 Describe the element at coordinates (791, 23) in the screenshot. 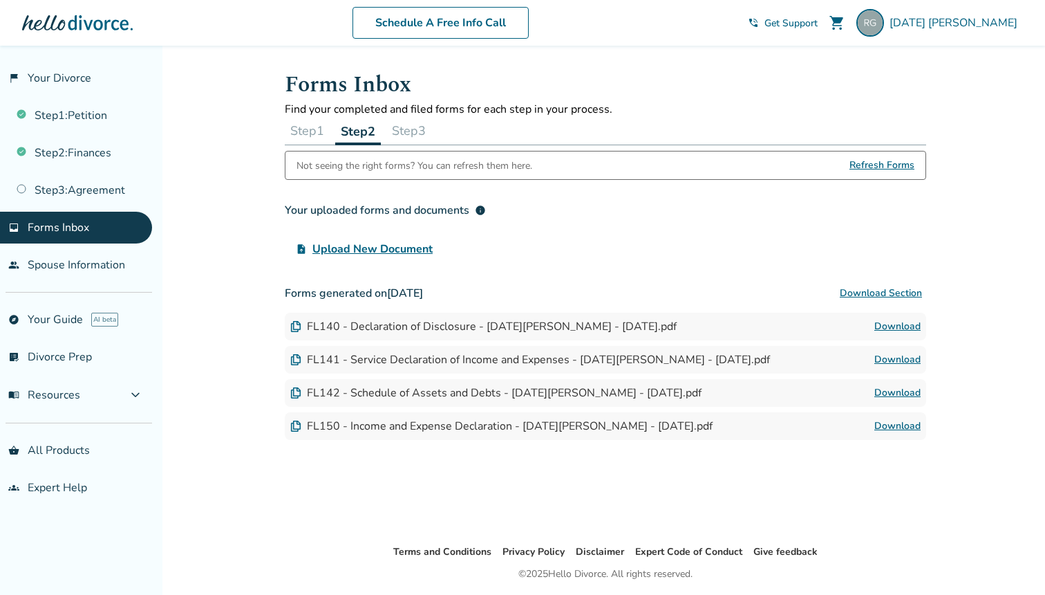

I see `span: Get Support` at that location.